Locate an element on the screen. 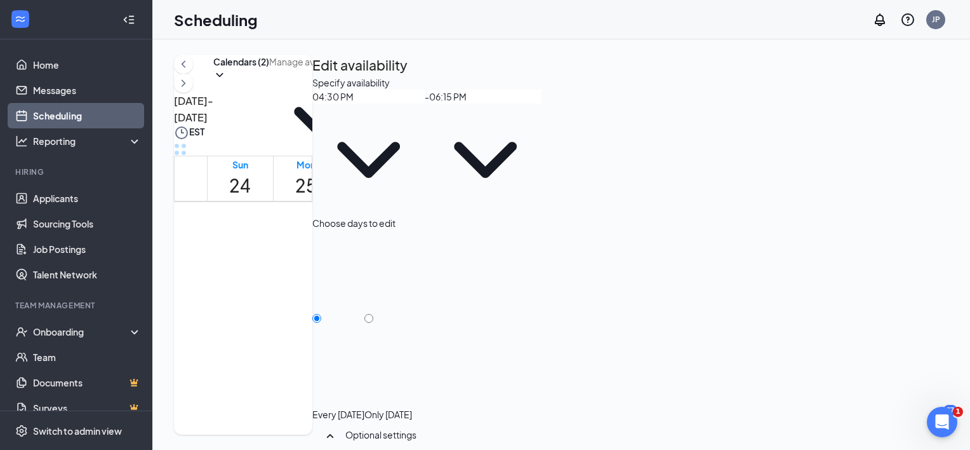 This screenshot has width=970, height=450. a: Team is located at coordinates (87, 357).